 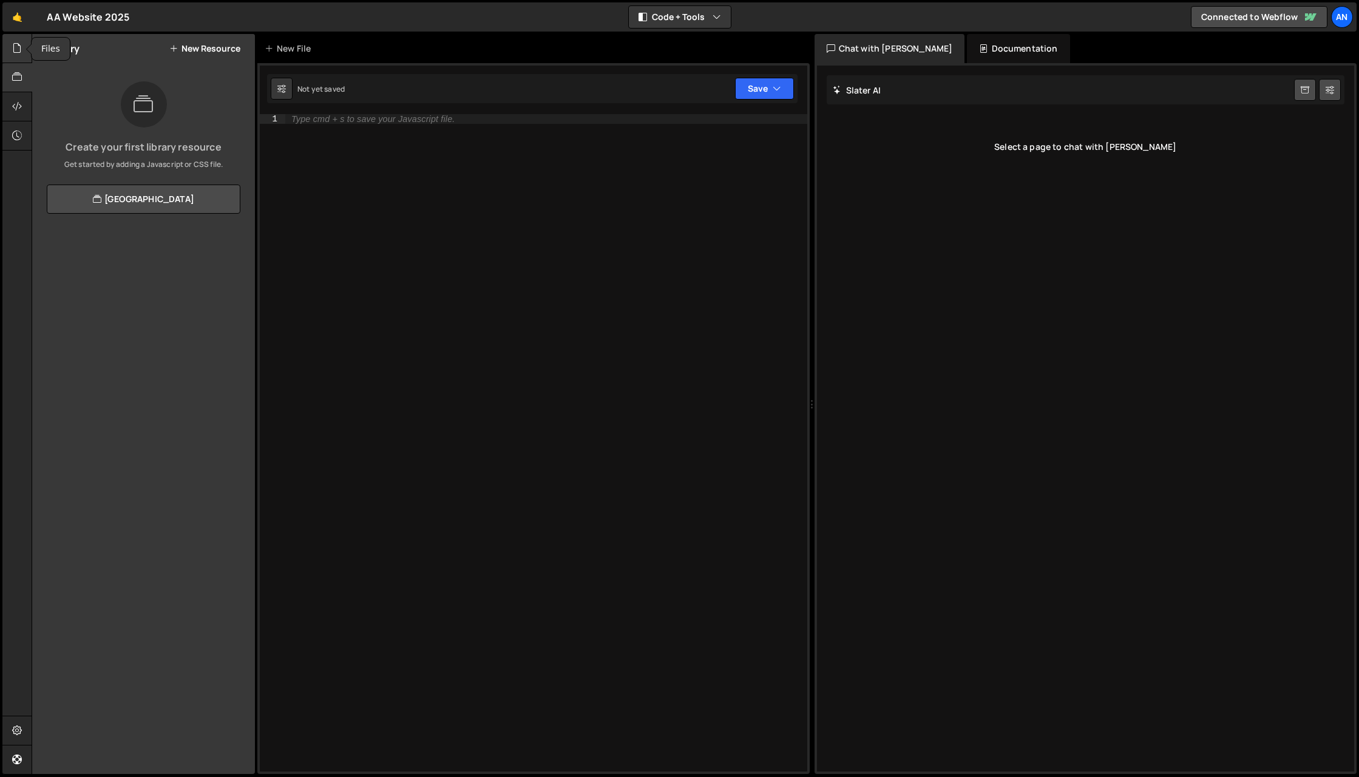 I want to click on div: Not yet saved, so click(x=321, y=89).